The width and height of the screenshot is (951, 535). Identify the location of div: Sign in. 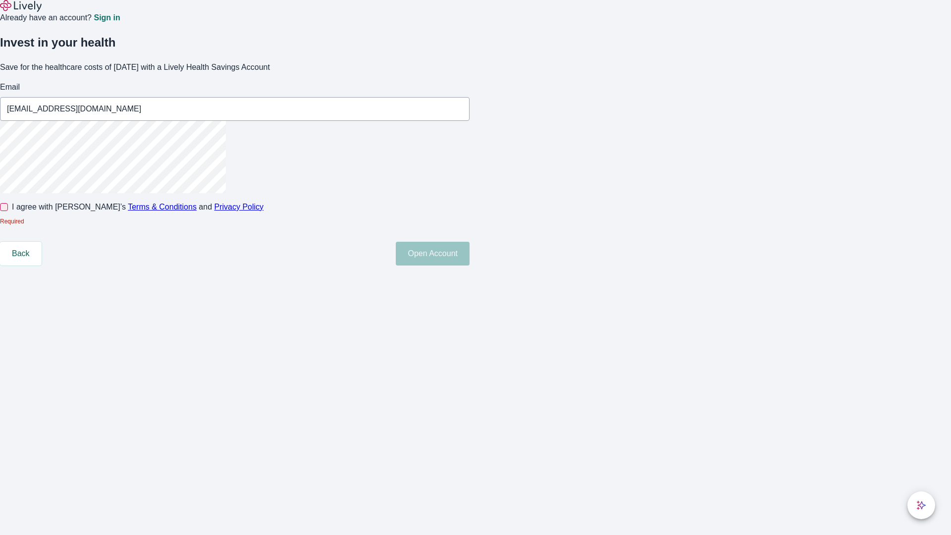
(106, 18).